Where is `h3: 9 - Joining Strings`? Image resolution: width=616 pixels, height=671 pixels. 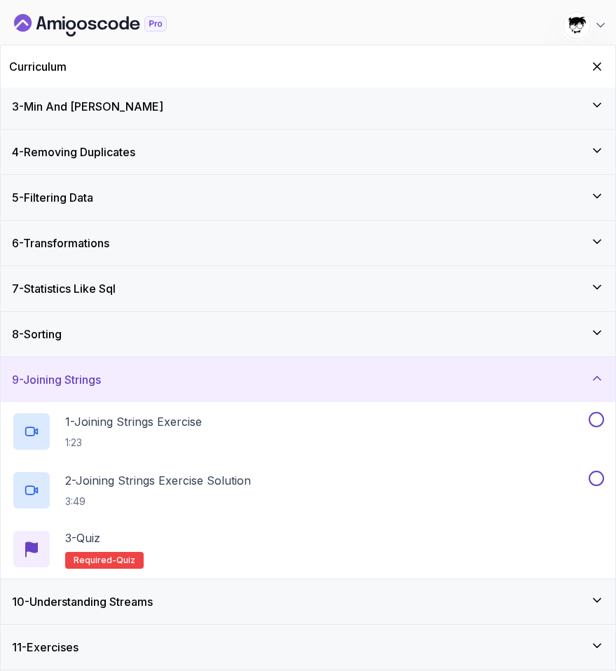
h3: 9 - Joining Strings is located at coordinates (56, 380).